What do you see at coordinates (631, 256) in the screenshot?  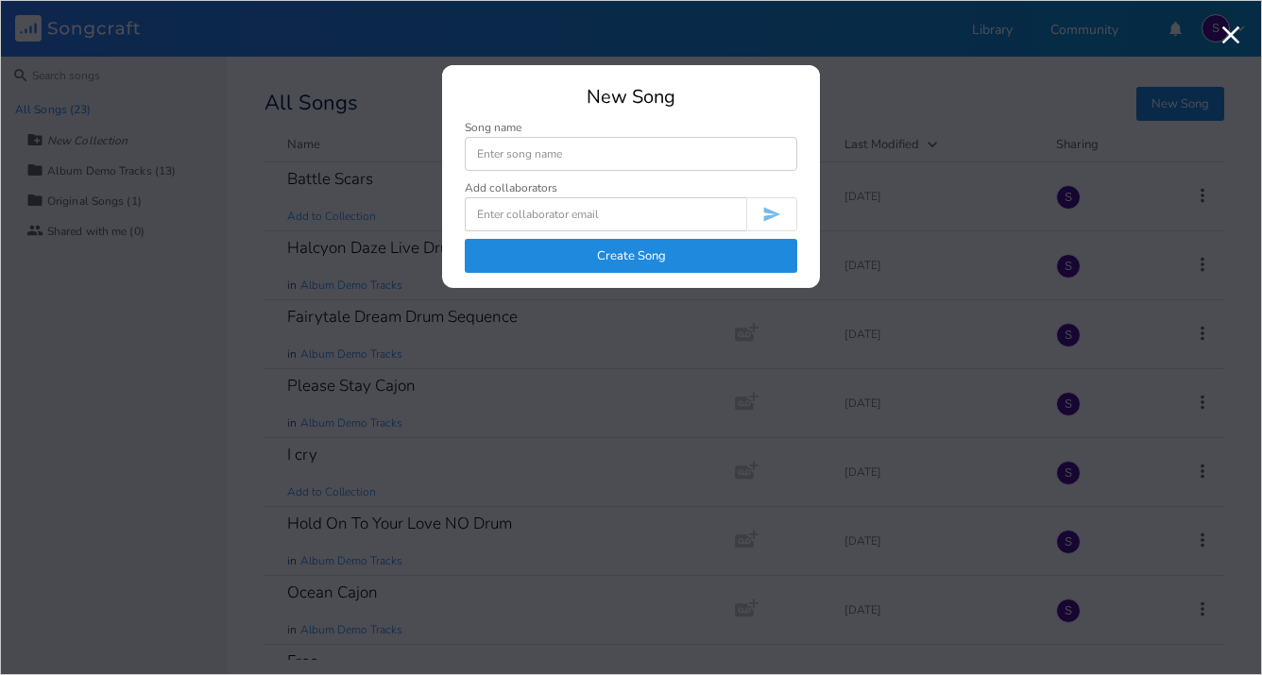 I see `button: Create Song` at bounding box center [631, 256].